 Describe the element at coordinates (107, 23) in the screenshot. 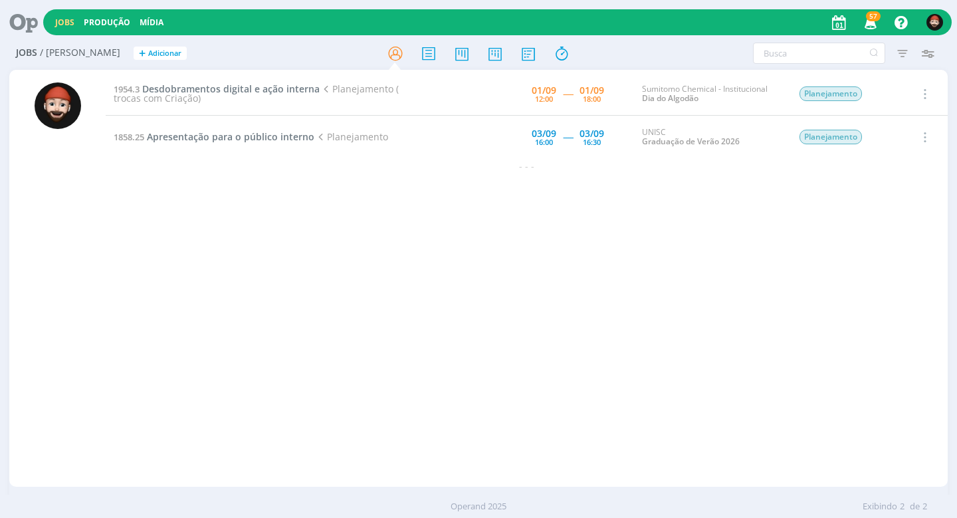

I see `button: Produção` at that location.